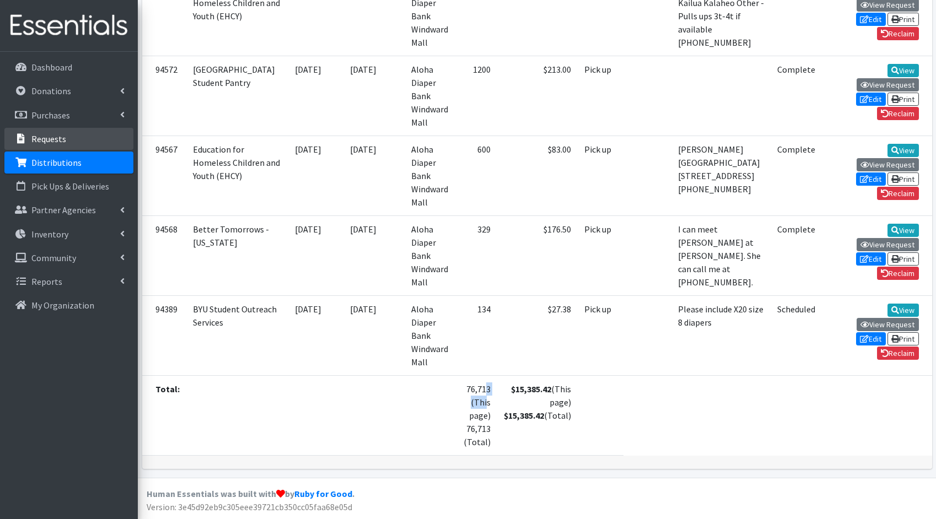 The width and height of the screenshot is (936, 519). What do you see at coordinates (477, 335) in the screenshot?
I see `td: 134` at bounding box center [477, 335].